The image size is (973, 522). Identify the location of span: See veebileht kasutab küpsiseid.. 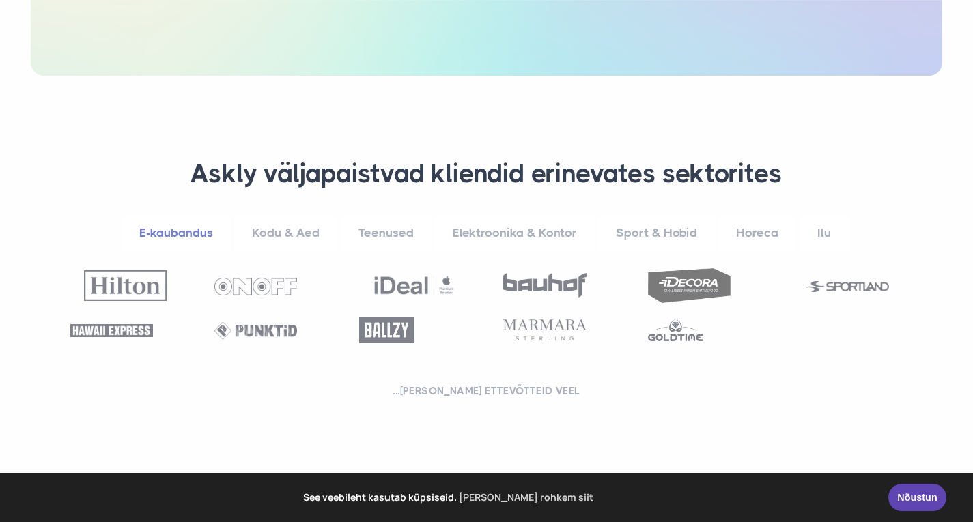
(449, 498).